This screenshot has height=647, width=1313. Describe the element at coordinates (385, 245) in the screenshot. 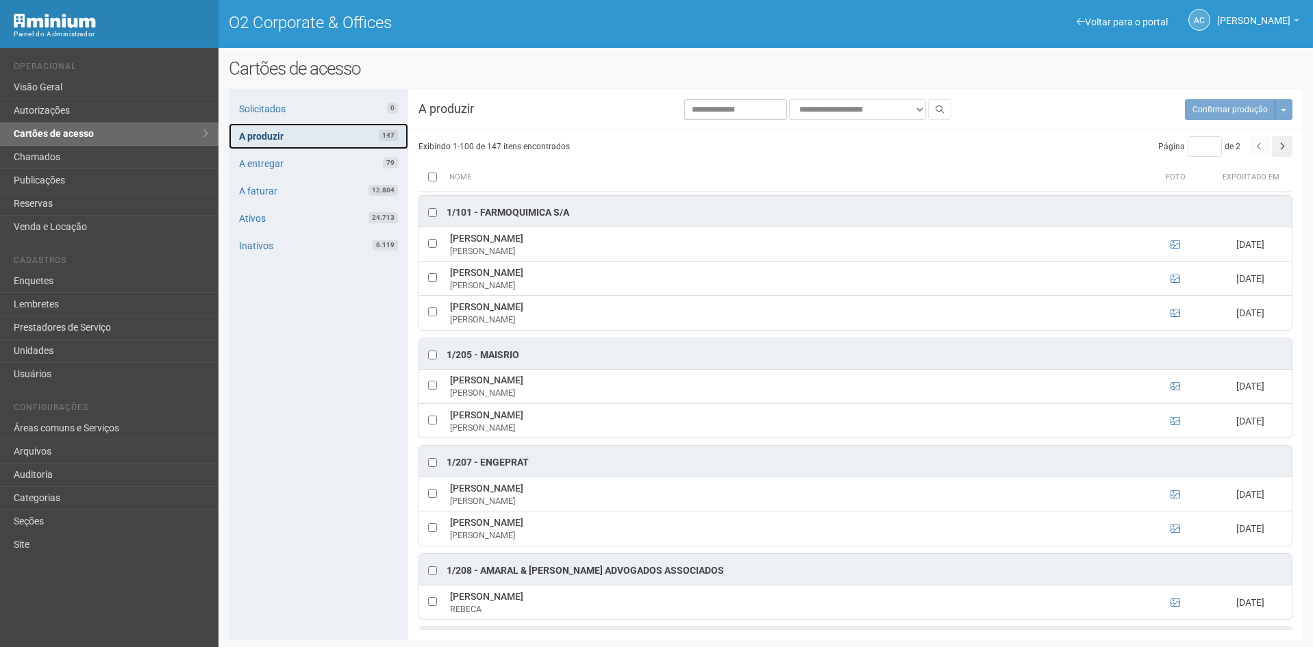

I see `span: 6.119` at that location.